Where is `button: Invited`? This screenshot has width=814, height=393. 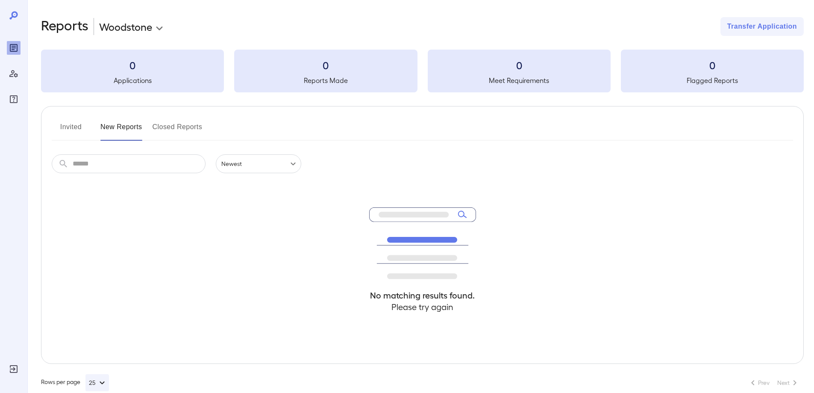
button: Invited is located at coordinates (71, 130).